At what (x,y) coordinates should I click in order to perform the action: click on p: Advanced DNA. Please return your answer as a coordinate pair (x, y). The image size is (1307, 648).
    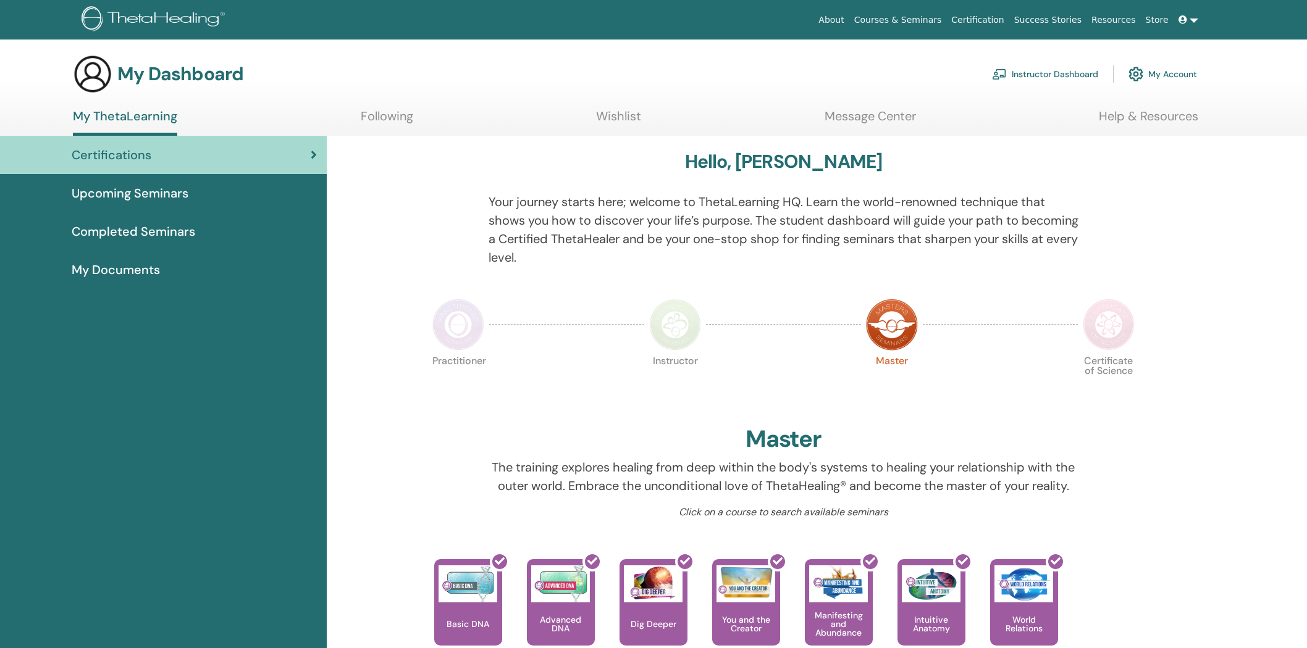
    Looking at the image, I should click on (561, 624).